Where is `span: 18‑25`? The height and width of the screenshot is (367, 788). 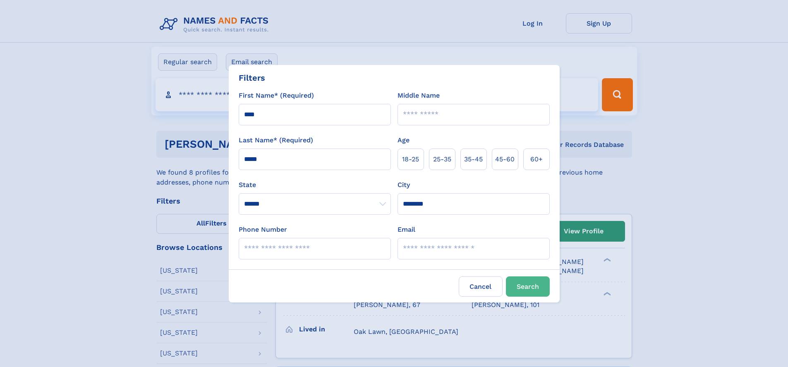
span: 18‑25 is located at coordinates (410, 159).